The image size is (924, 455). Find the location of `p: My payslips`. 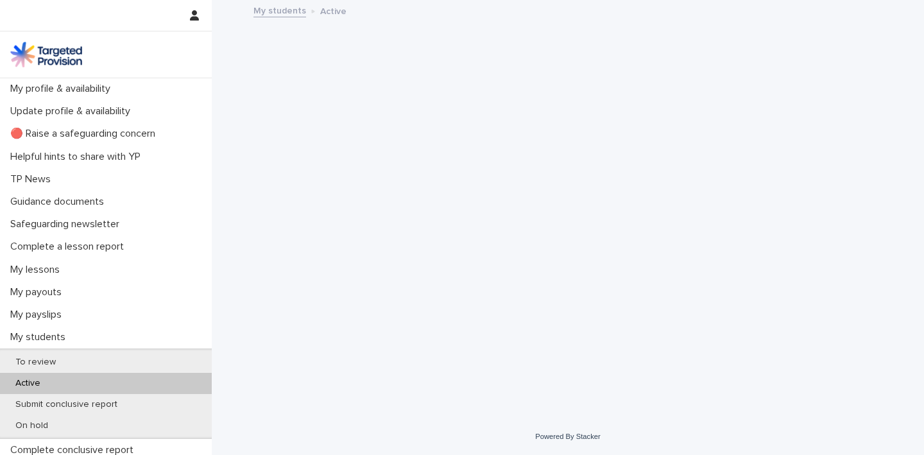

p: My payslips is located at coordinates (38, 314).